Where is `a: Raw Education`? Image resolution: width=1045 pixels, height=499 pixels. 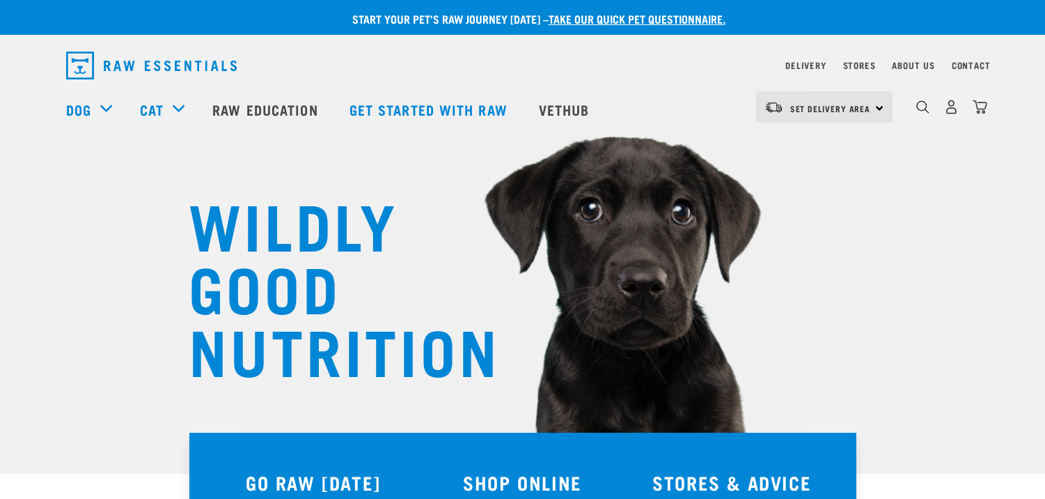 a: Raw Education is located at coordinates (267, 109).